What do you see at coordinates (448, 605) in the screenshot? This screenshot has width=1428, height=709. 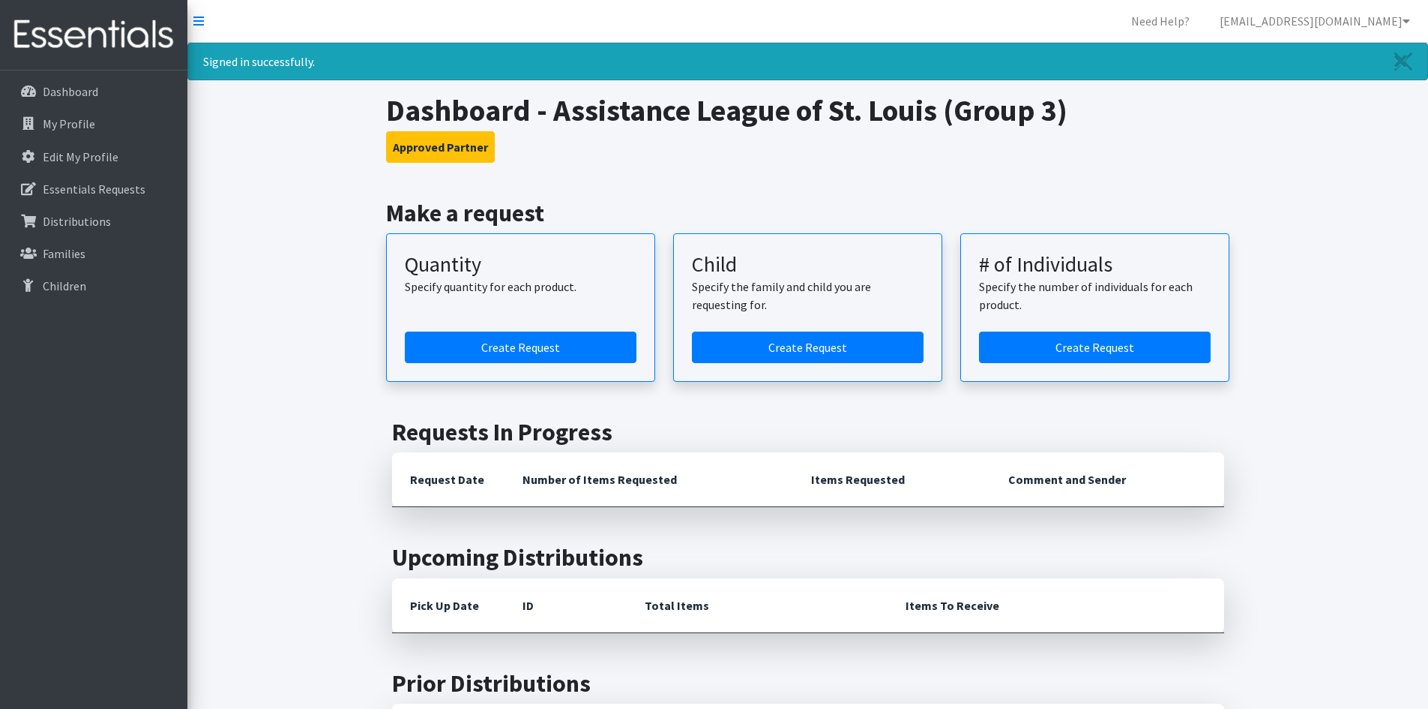 I see `th: Pick Up Date` at bounding box center [448, 605].